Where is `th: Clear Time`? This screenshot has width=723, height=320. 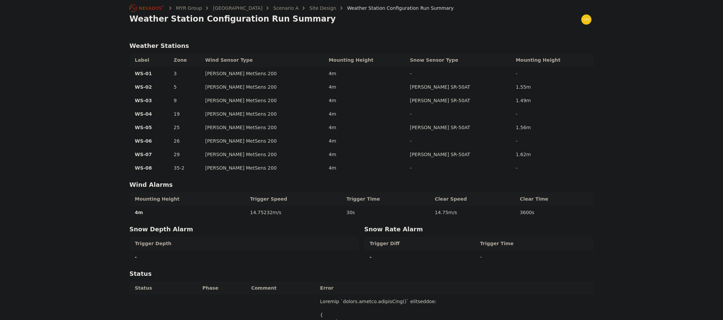
th: Clear Time is located at coordinates (555, 199).